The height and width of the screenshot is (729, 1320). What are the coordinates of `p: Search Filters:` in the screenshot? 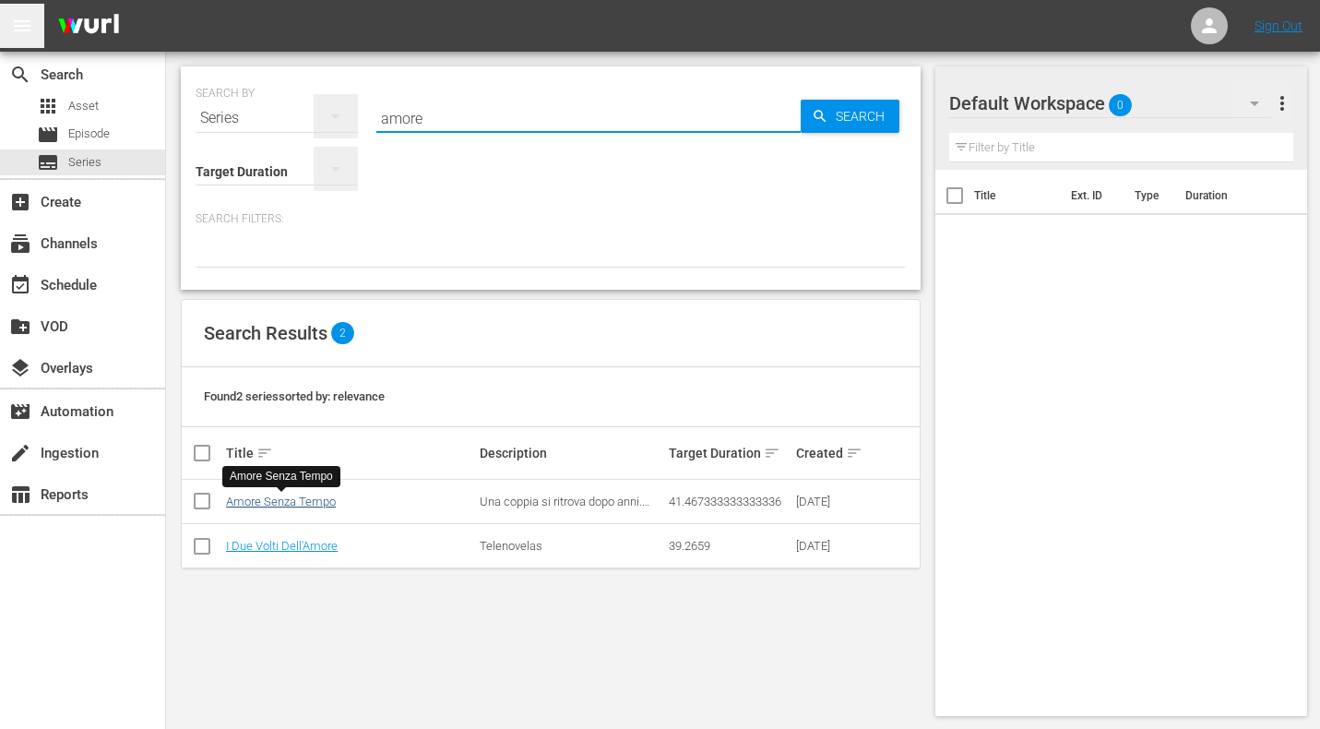 It's located at (551, 219).